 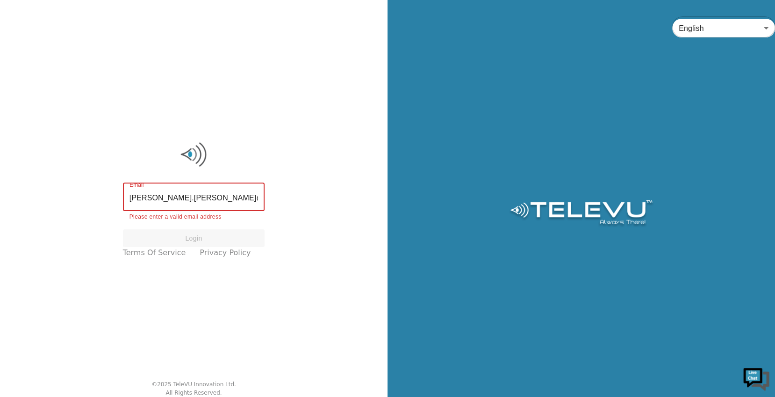 I want to click on a: Terms of Service, so click(x=154, y=253).